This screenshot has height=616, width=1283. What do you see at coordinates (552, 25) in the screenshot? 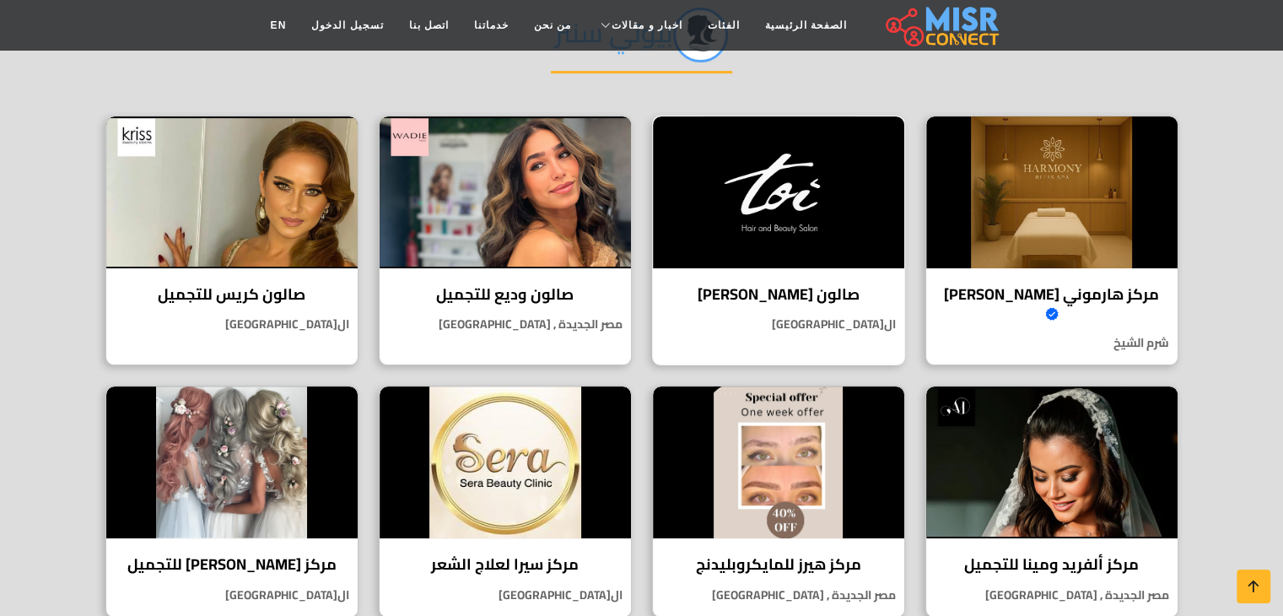
I see `a: من نحن` at bounding box center [552, 25].